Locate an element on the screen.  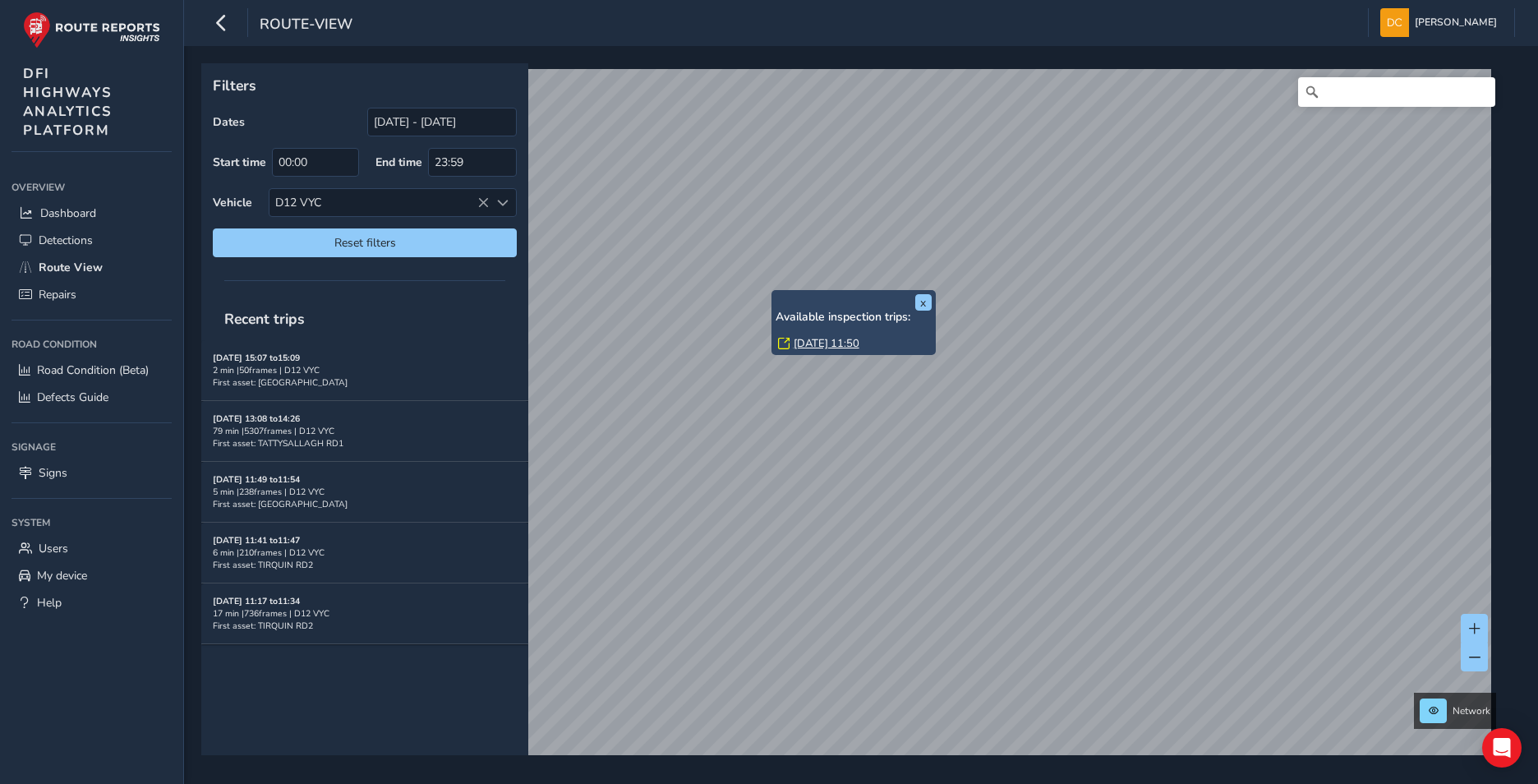
span: Users is located at coordinates (53, 548).